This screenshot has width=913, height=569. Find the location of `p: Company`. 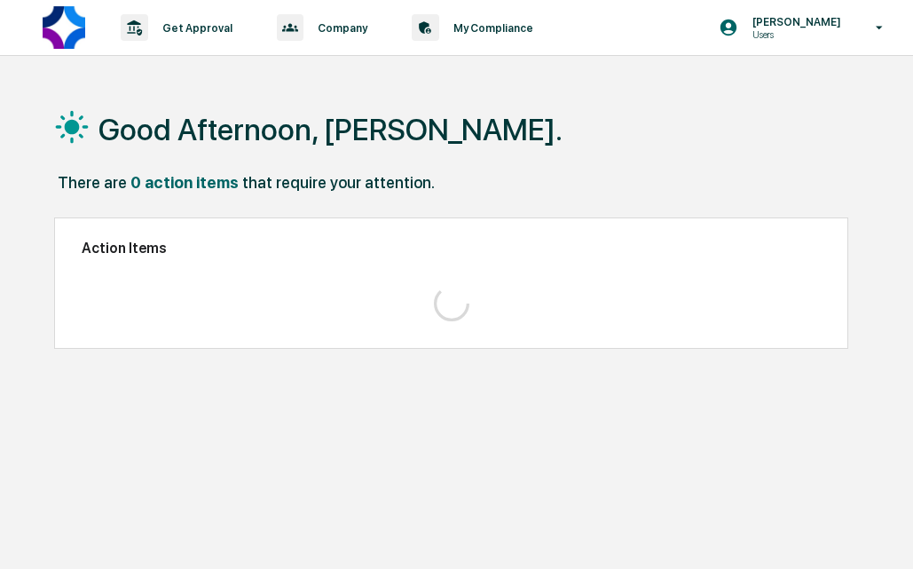

p: Company is located at coordinates (340, 28).